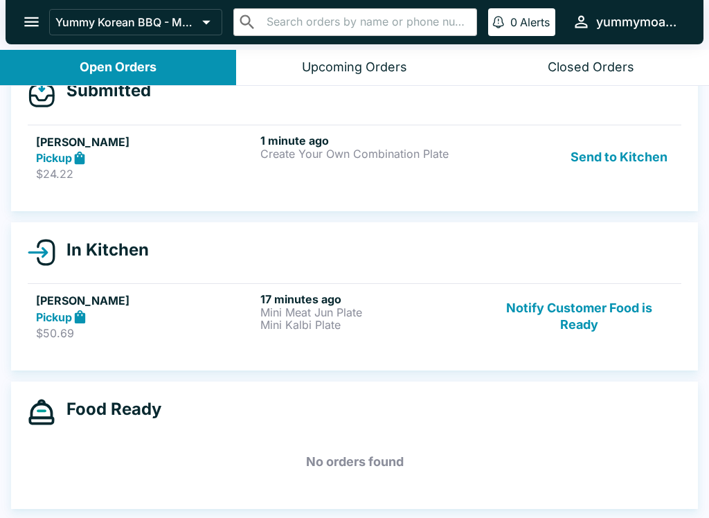  I want to click on button: Yummy Korean BBQ - Moanalua, so click(136, 22).